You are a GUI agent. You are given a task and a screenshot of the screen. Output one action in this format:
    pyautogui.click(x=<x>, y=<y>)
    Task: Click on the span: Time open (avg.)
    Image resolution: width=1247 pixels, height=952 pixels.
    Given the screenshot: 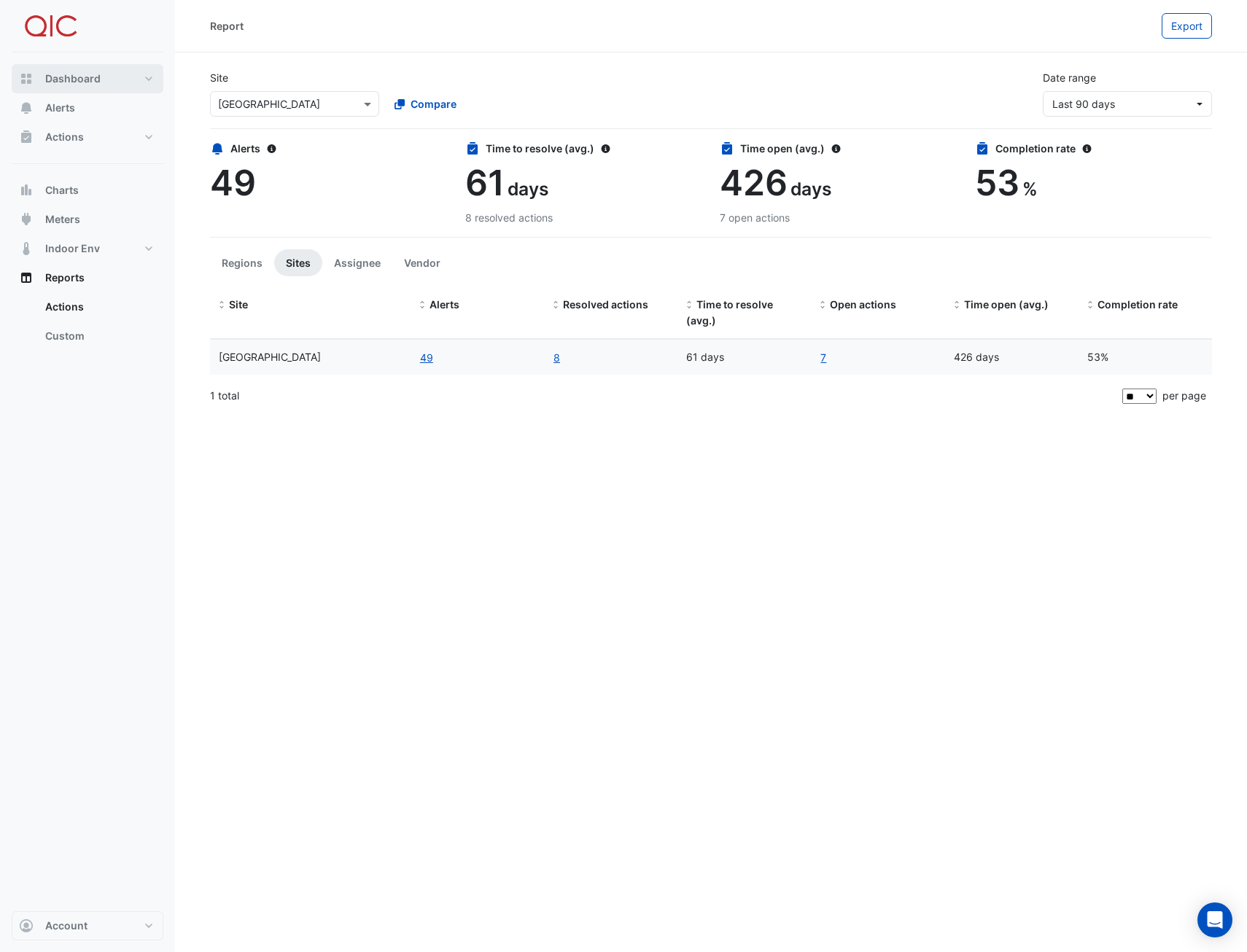 What is the action you would take?
    pyautogui.click(x=1006, y=304)
    